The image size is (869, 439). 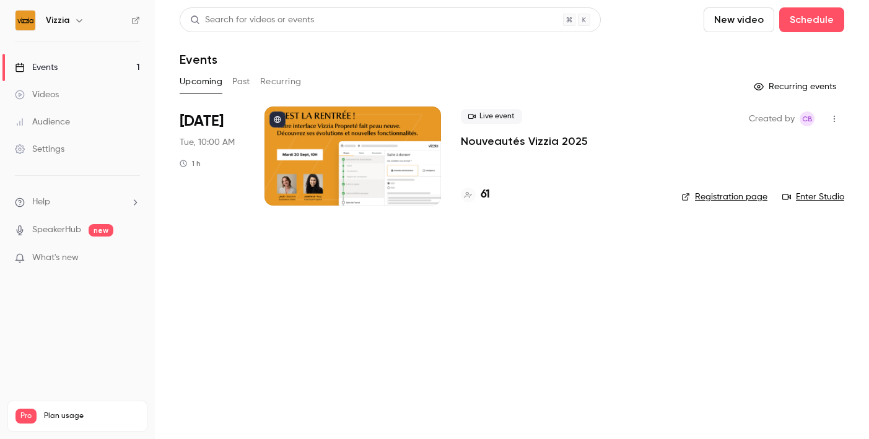 I want to click on div: 1 h, so click(x=190, y=164).